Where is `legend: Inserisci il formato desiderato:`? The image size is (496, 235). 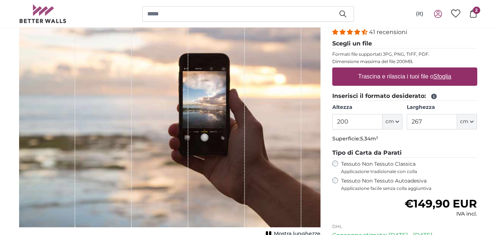
legend: Inserisci il formato desiderato: is located at coordinates (405, 96).